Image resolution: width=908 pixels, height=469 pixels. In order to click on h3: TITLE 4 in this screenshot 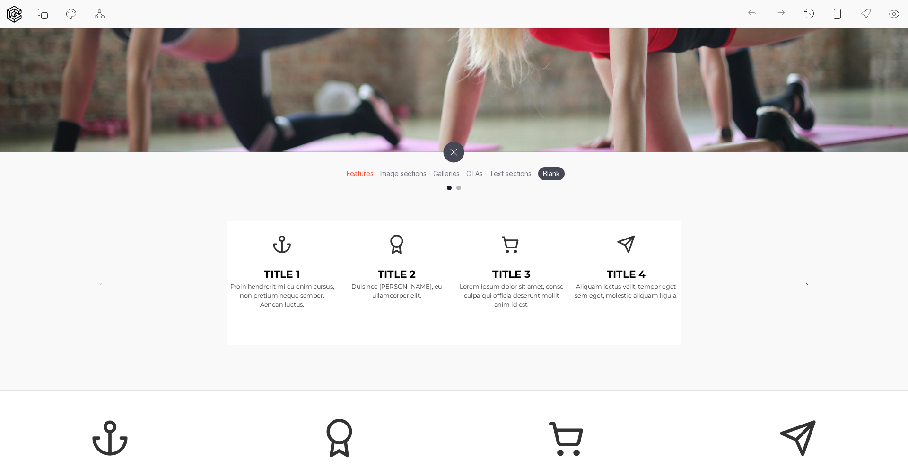, I will do `click(626, 274)`.